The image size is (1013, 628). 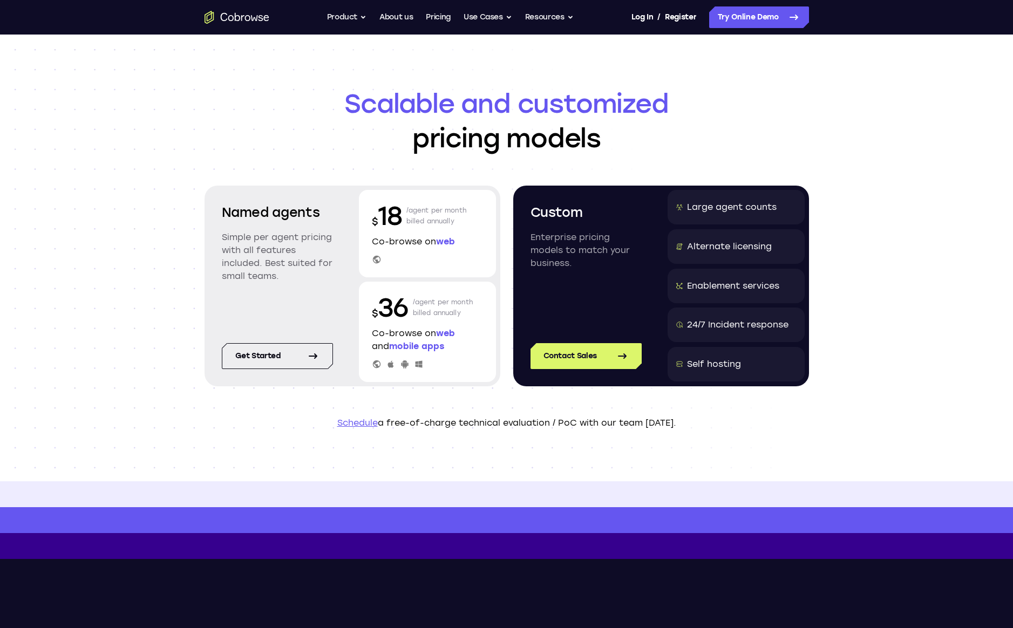 What do you see at coordinates (586, 250) in the screenshot?
I see `p: Enterprise pricing models to match your business.` at bounding box center [586, 250].